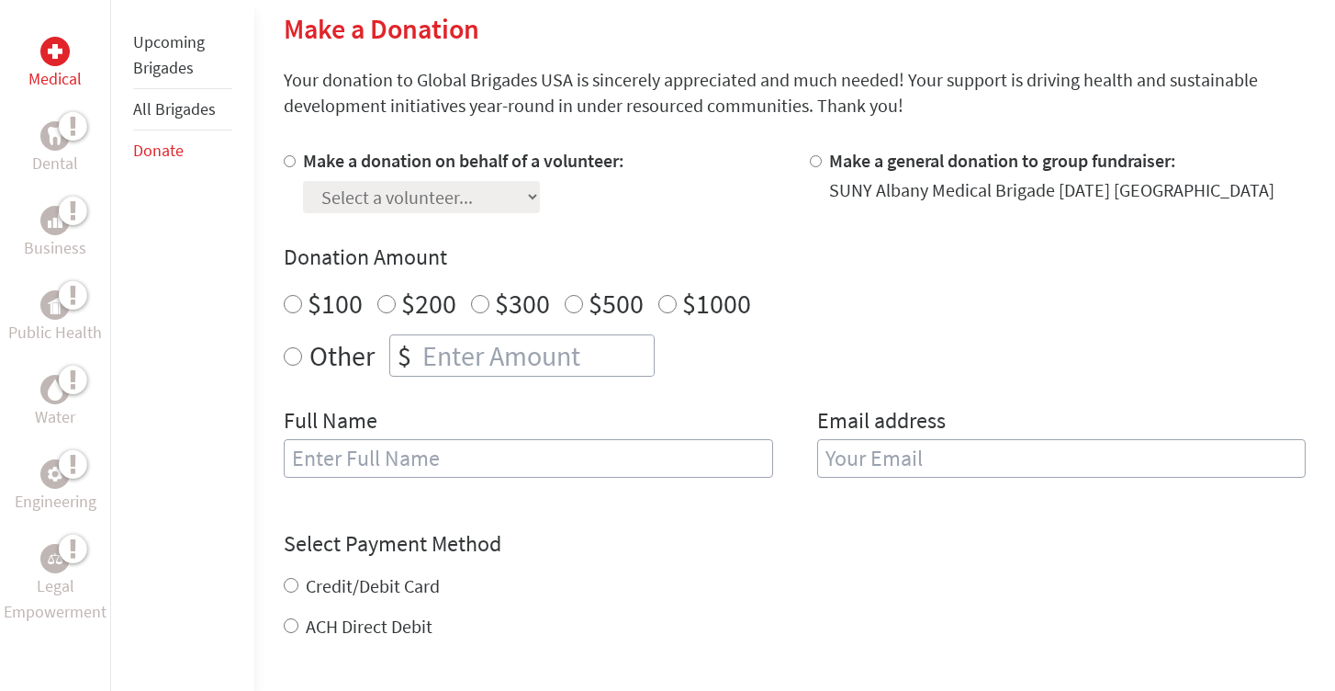 The width and height of the screenshot is (1335, 691). What do you see at coordinates (795, 544) in the screenshot?
I see `h4: Select Payment Method` at bounding box center [795, 544].